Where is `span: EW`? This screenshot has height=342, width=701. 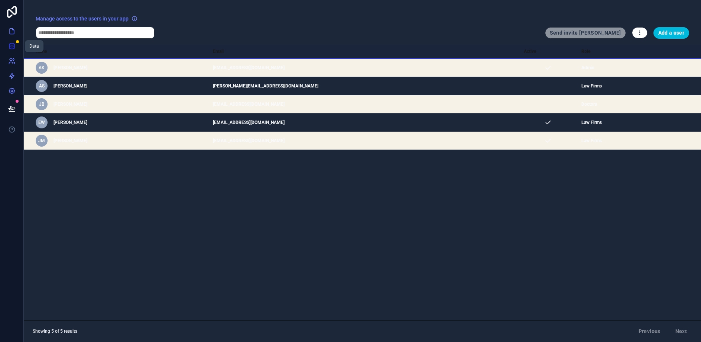
span: EW is located at coordinates (42, 122).